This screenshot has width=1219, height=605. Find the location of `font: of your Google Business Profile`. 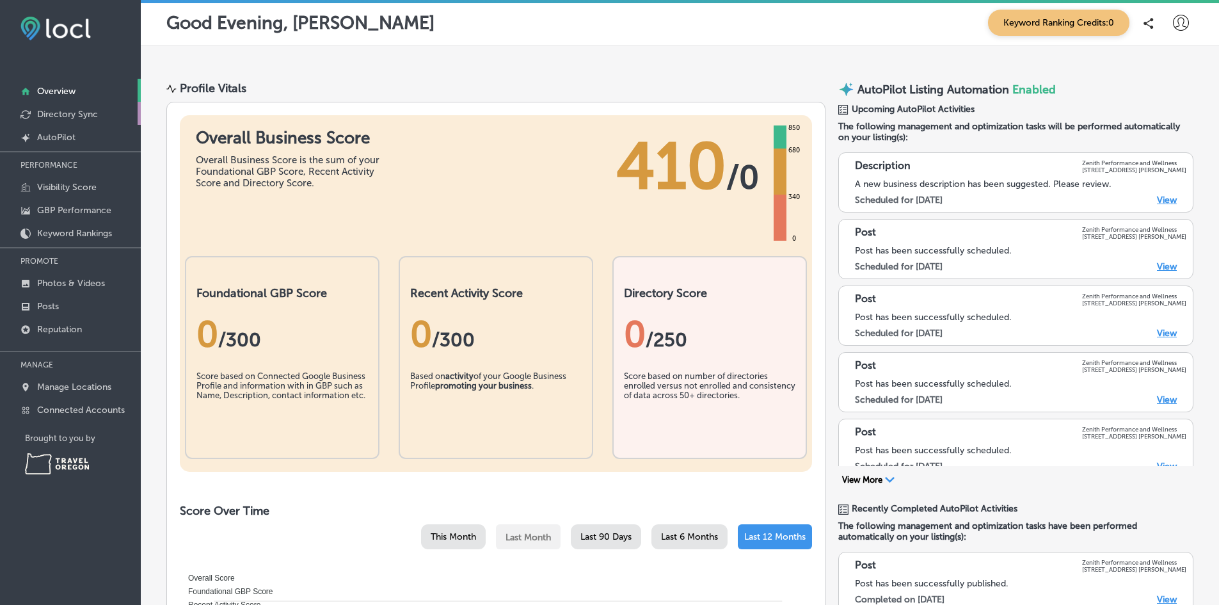

font: of your Google Business Profile is located at coordinates (488, 381).